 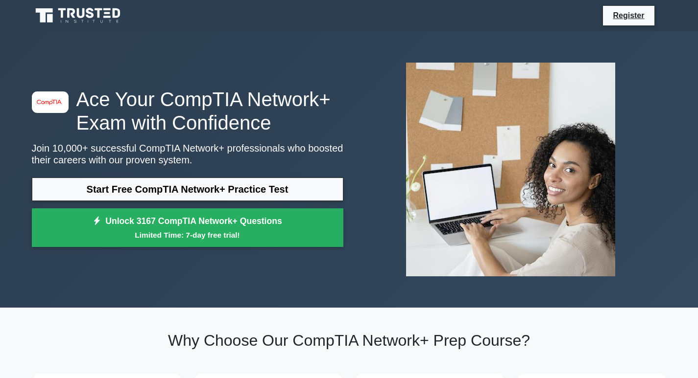 I want to click on a: Unlock 3167 CompTIA Network+ QuestionsLimited Time: 7-day free trial!, so click(x=187, y=228).